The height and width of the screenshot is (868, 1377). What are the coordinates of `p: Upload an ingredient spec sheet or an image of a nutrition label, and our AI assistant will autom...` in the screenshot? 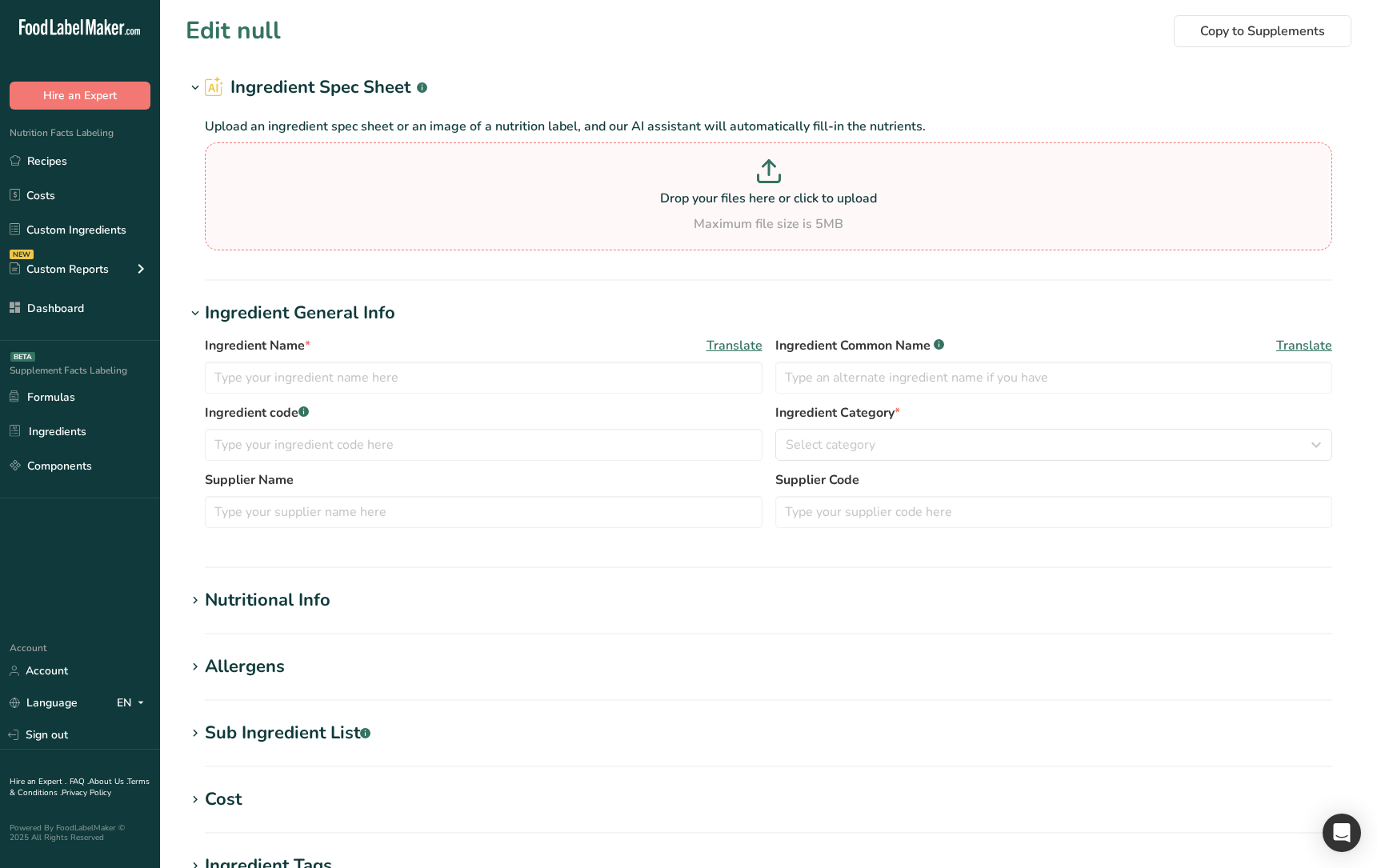 It's located at (768, 126).